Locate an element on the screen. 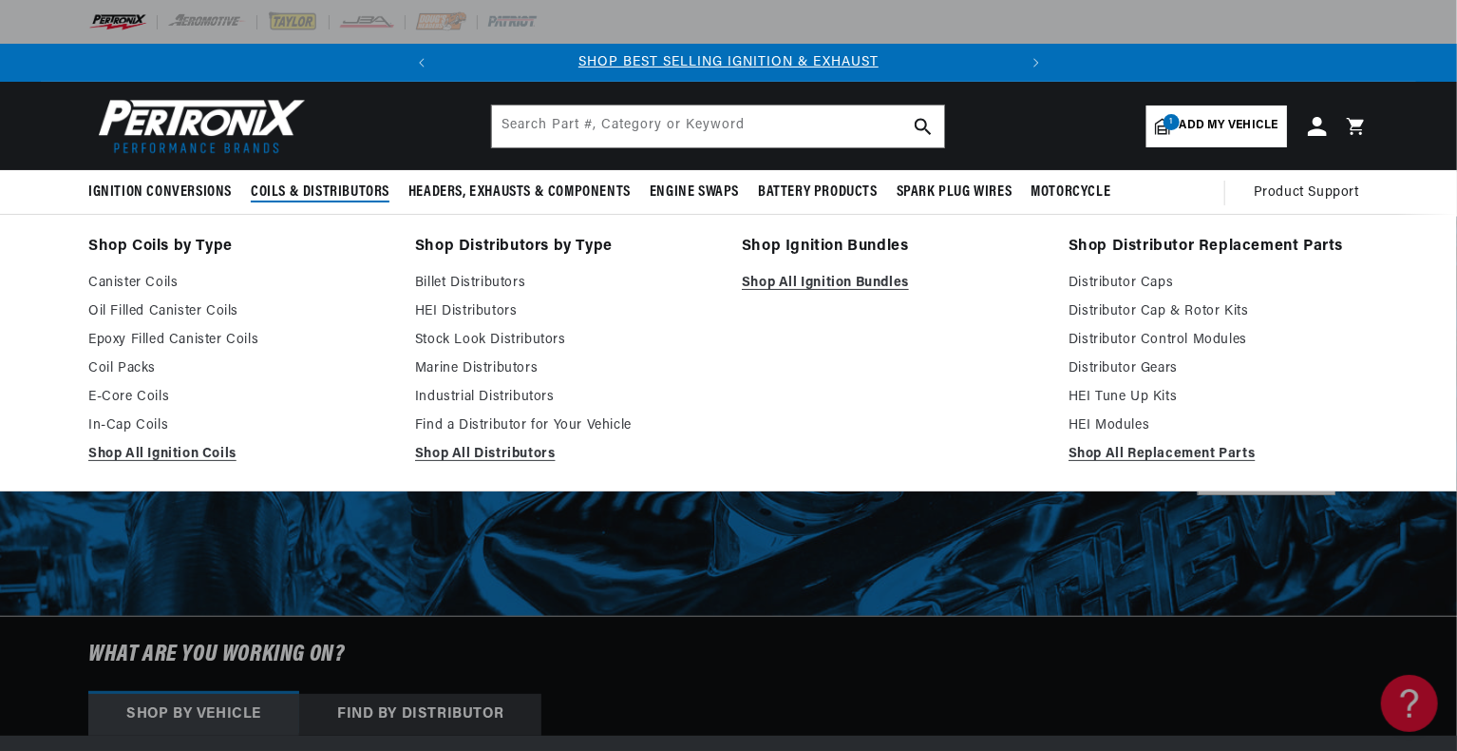 The image size is (1457, 751). span: Spark Plug Wires is located at coordinates (955, 192).